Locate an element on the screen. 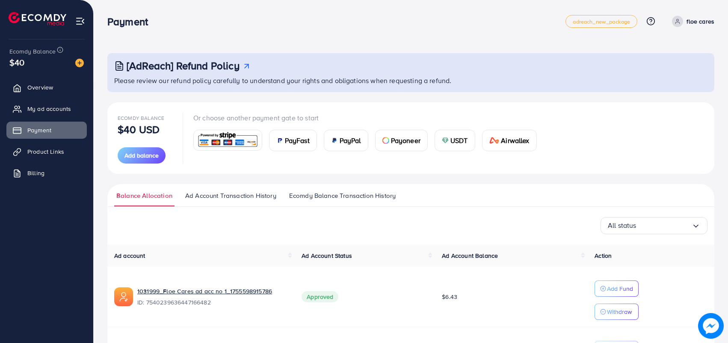 Image resolution: width=728 pixels, height=343 pixels. span: Overview is located at coordinates (40, 87).